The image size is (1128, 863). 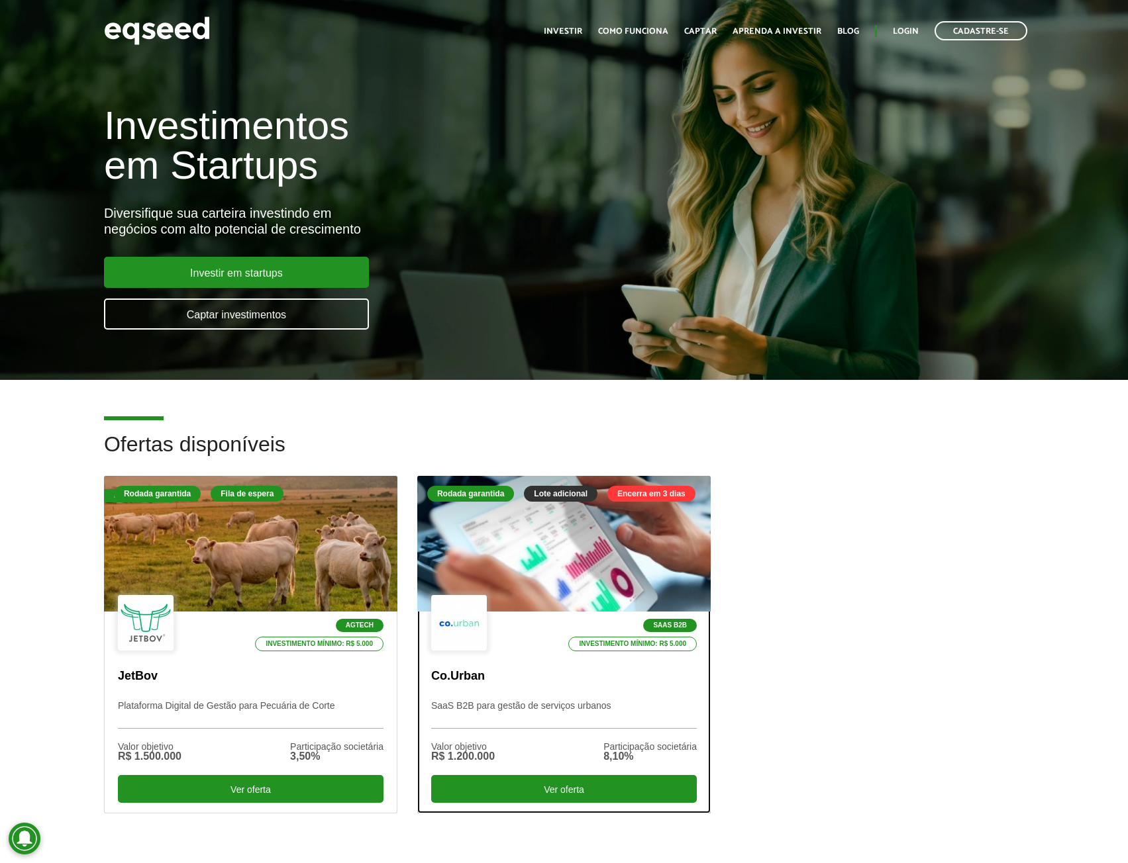 I want to click on div: 8,10%, so click(x=650, y=757).